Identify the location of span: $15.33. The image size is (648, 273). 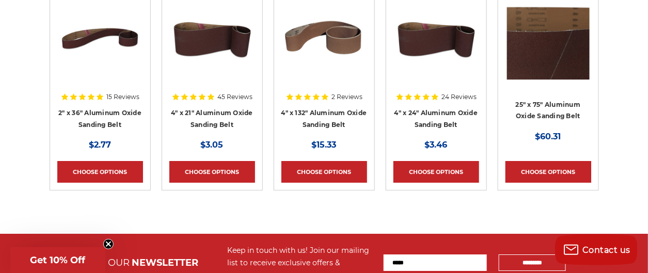
(325, 145).